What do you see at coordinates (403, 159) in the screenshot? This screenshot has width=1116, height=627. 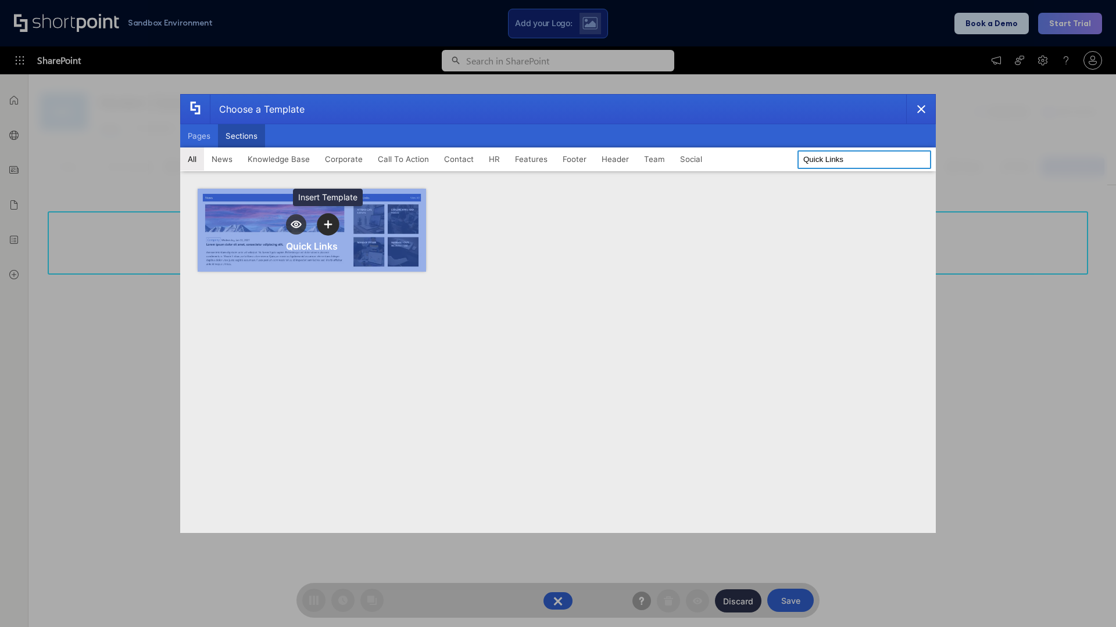 I see `button: Call To Action` at bounding box center [403, 159].